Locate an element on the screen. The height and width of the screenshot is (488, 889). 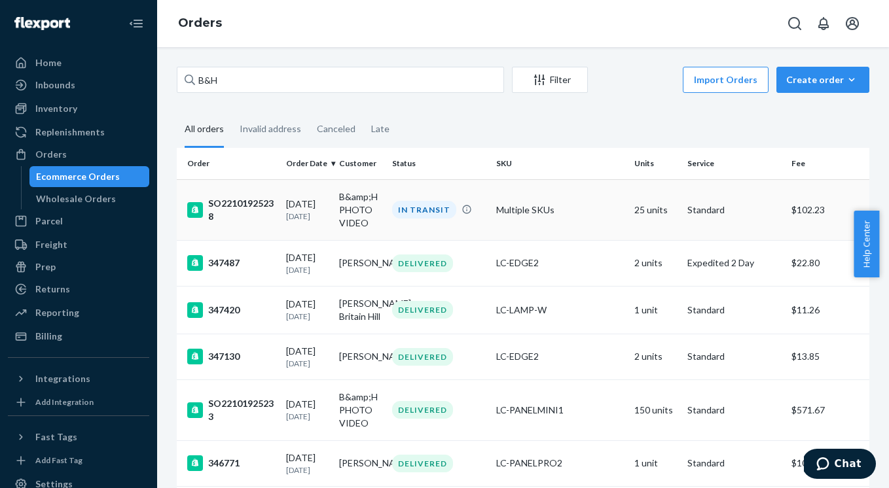
div: Reporting is located at coordinates (57, 313).